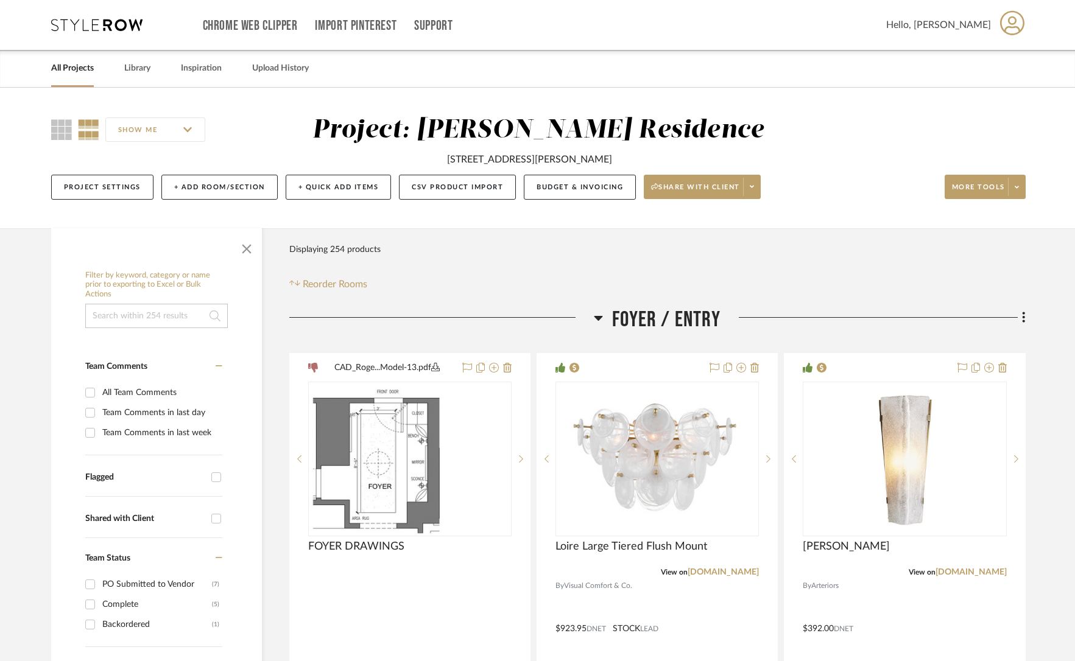 Image resolution: width=1075 pixels, height=661 pixels. What do you see at coordinates (985, 187) in the screenshot?
I see `button: More tools` at bounding box center [985, 187].